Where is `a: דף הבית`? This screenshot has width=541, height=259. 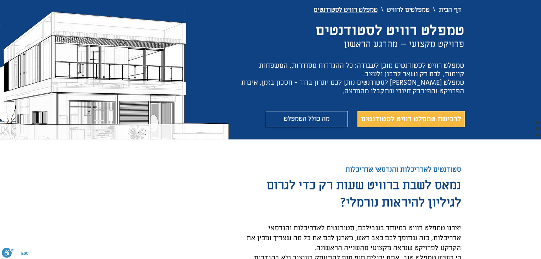
a: דף הבית is located at coordinates (450, 10).